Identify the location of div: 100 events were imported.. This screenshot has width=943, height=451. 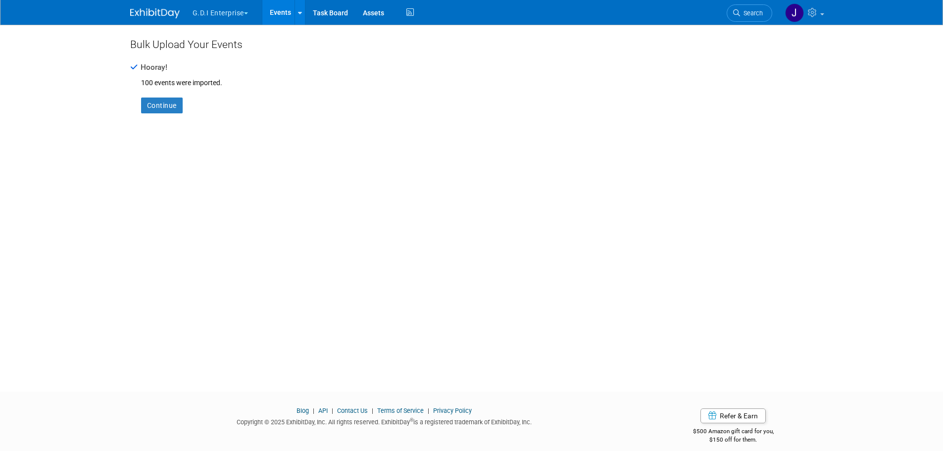
(472, 80).